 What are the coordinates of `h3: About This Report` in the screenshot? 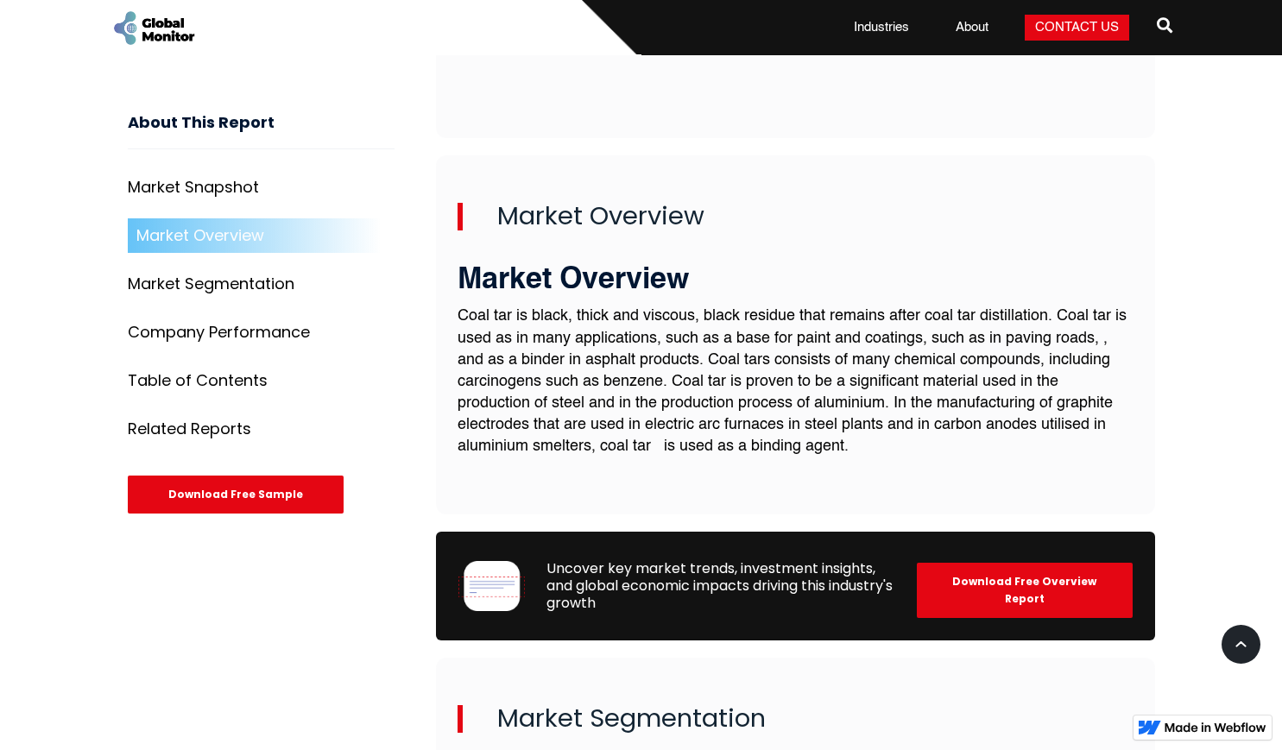 It's located at (261, 131).